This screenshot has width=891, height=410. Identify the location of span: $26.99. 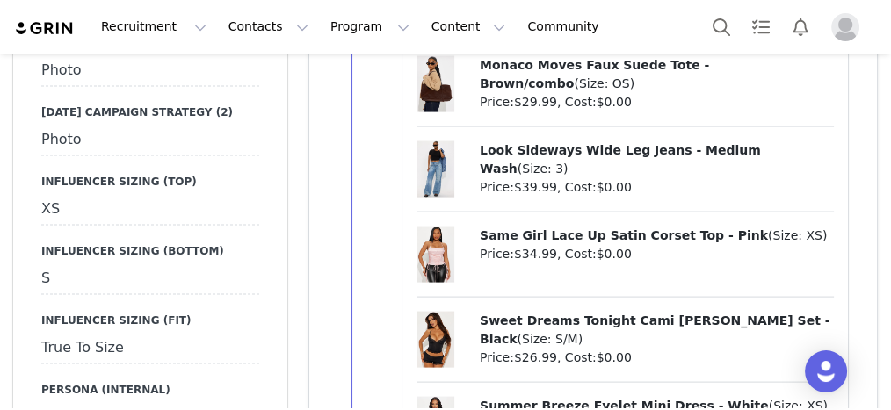
(535, 358).